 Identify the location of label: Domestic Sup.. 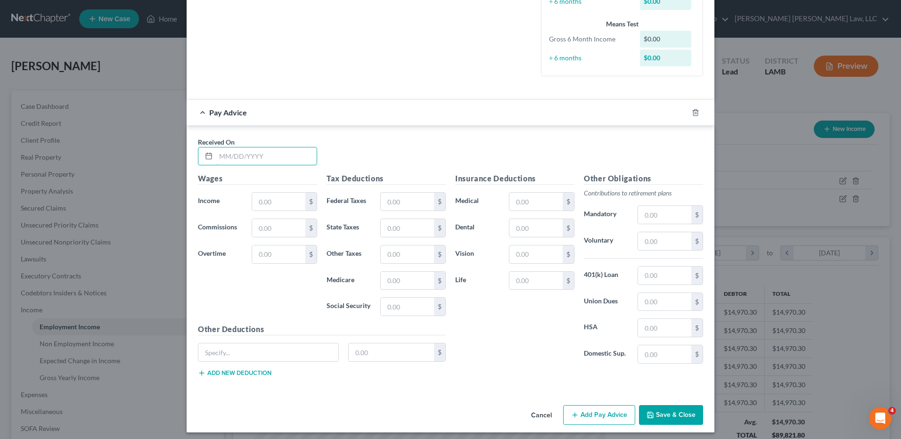
(606, 354).